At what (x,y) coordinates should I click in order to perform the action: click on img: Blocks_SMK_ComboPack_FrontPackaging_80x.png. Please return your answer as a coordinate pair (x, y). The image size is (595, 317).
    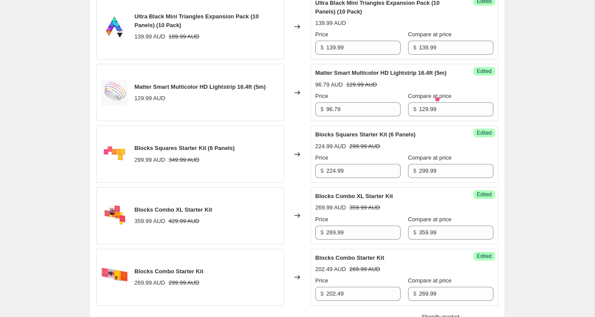
    Looking at the image, I should click on (114, 216).